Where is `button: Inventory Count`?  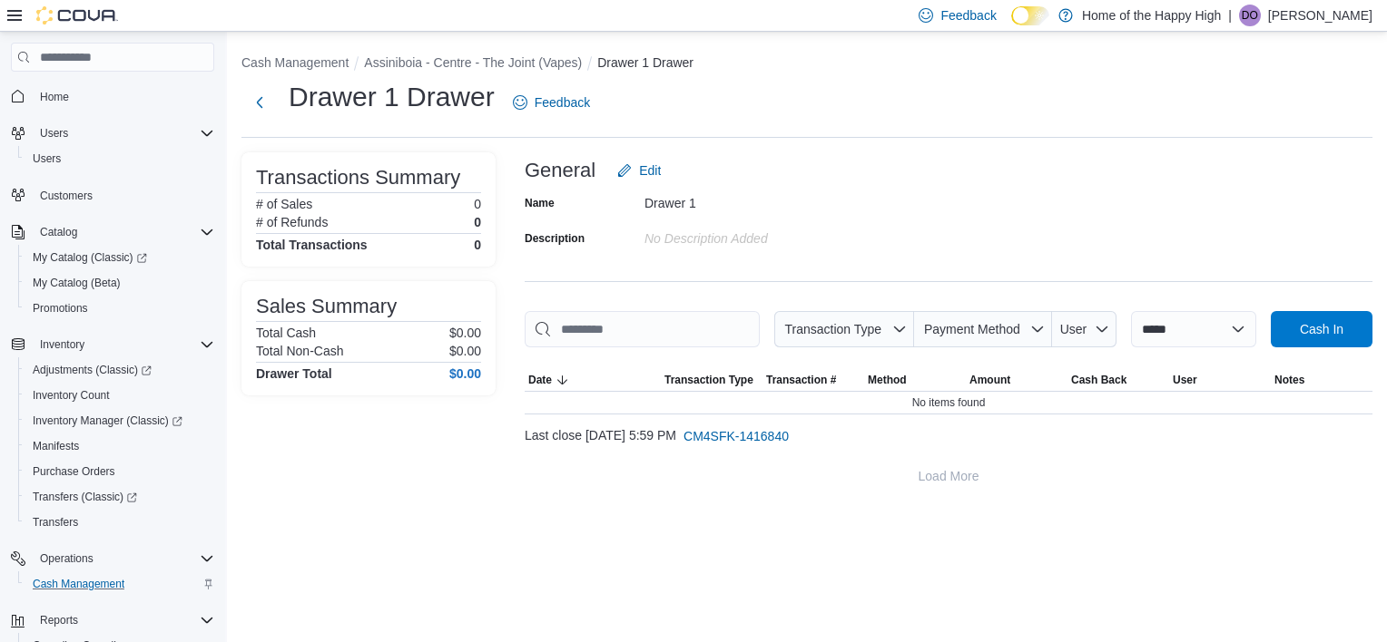 button: Inventory Count is located at coordinates (120, 396).